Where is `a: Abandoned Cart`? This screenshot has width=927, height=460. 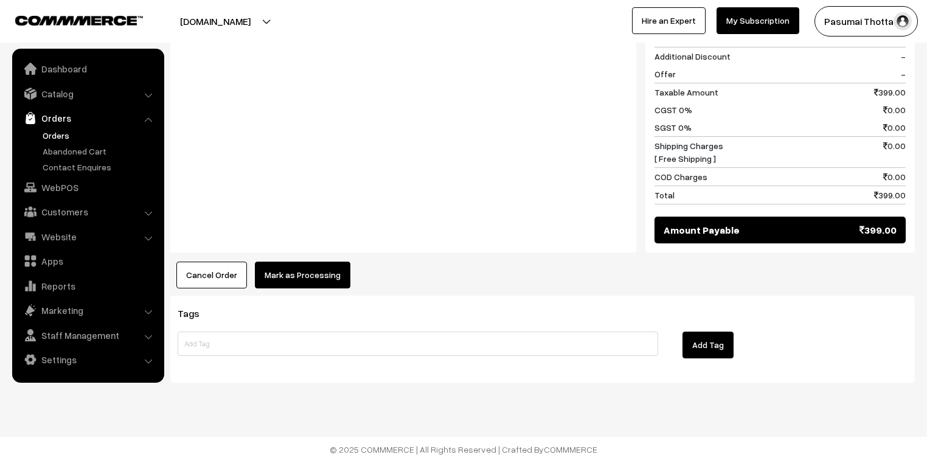
a: Abandoned Cart is located at coordinates (100, 151).